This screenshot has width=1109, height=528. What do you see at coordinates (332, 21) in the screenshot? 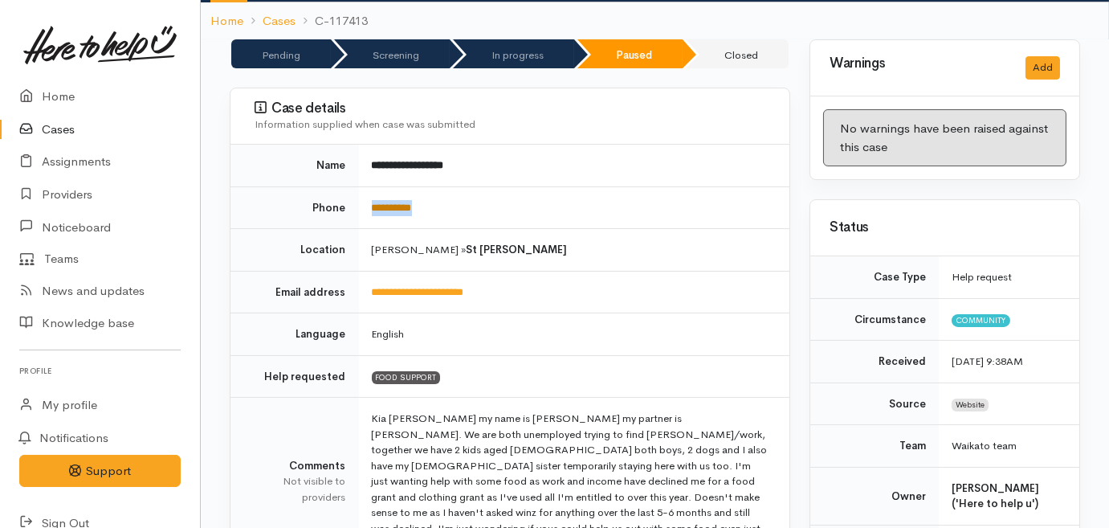
I see `li: C-117413` at bounding box center [332, 21].